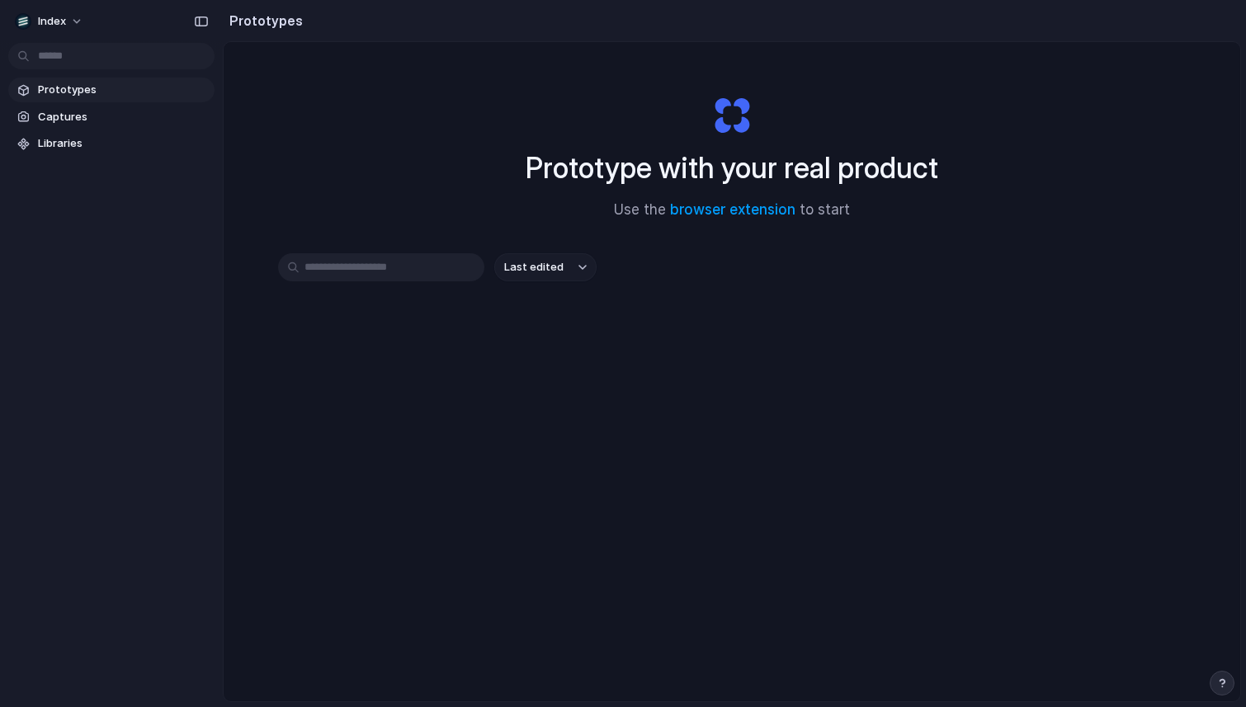  Describe the element at coordinates (123, 90) in the screenshot. I see `span: Prototypes` at that location.